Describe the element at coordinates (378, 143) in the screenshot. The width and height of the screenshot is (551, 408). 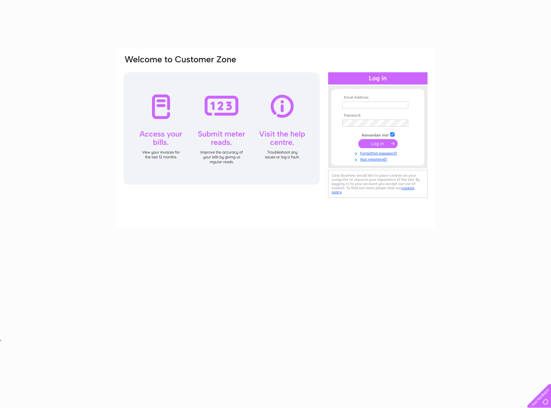
I see `input: Submit` at that location.